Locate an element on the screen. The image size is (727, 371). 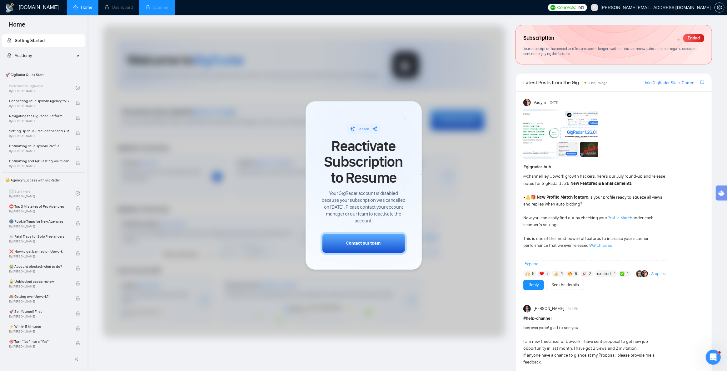
h1: # help-channel is located at coordinates (614, 318).